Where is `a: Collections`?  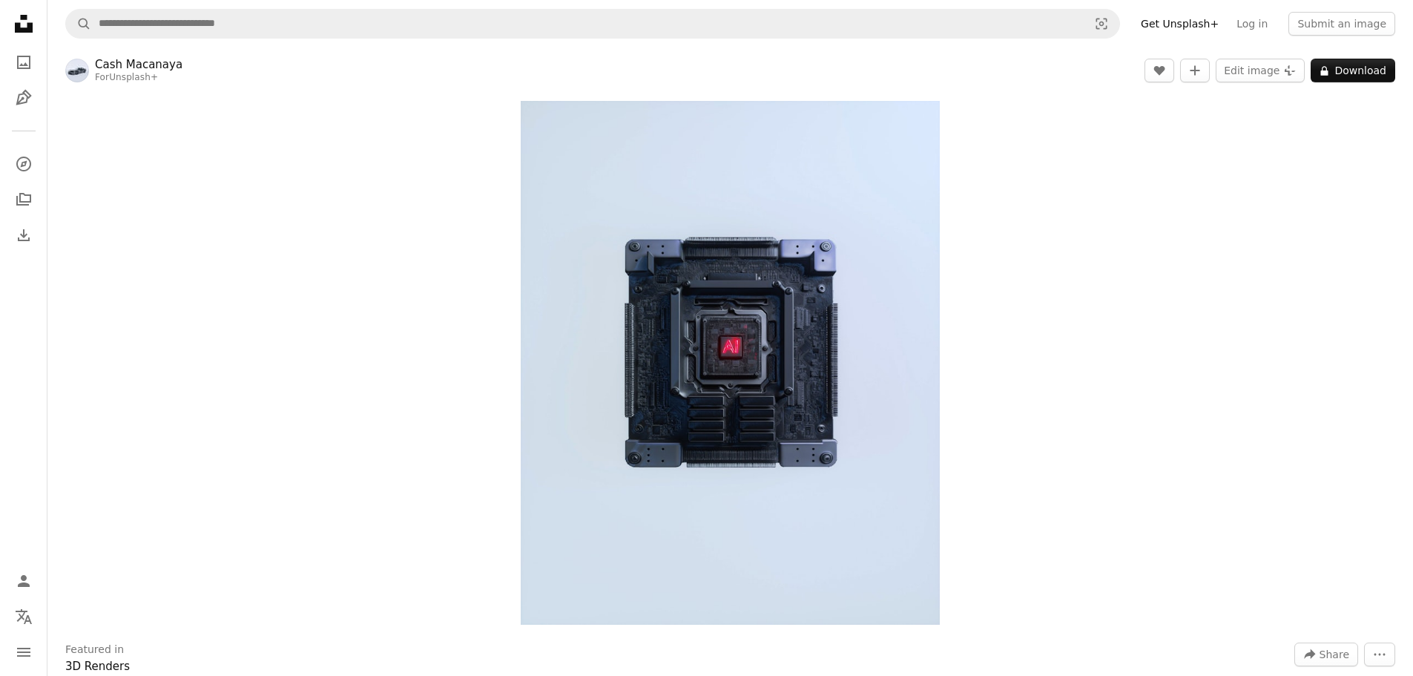 a: Collections is located at coordinates (24, 200).